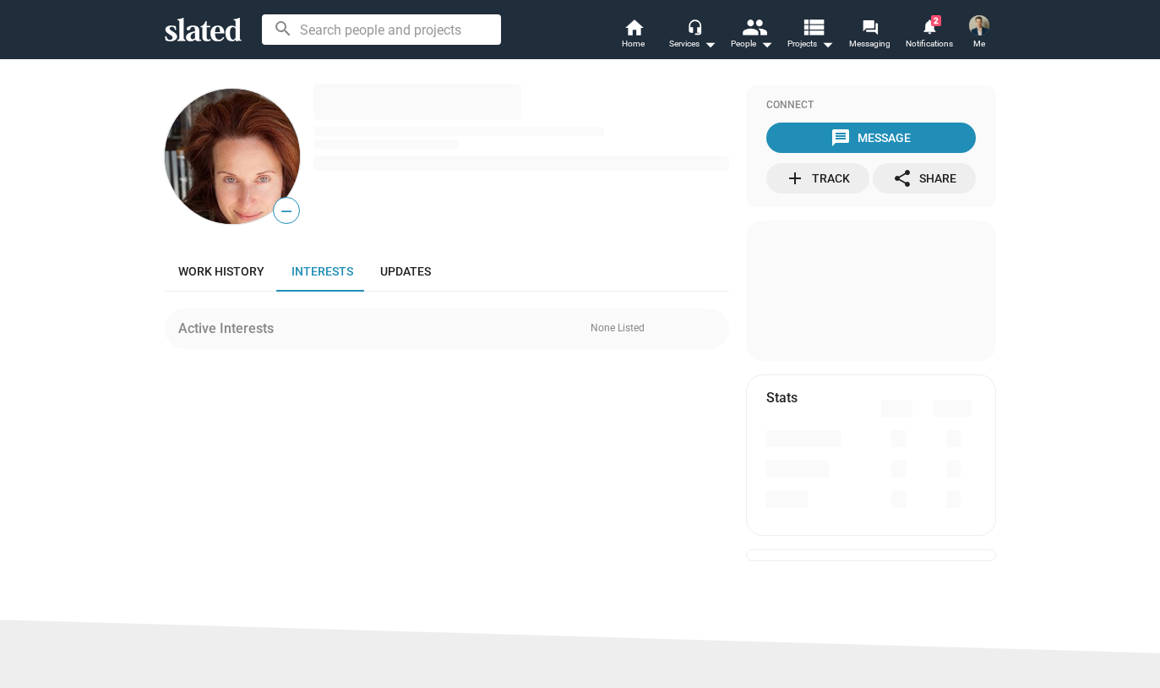 The height and width of the screenshot is (688, 1160). I want to click on div: Services, so click(693, 44).